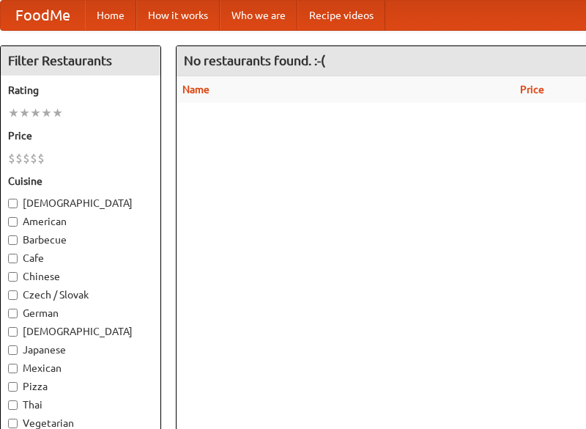 The height and width of the screenshot is (429, 586). I want to click on input: Pizza, so click(12, 386).